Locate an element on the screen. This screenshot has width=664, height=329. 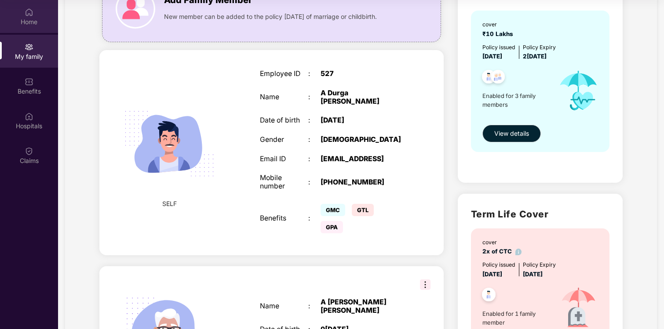
span: GPA is located at coordinates (332, 227).